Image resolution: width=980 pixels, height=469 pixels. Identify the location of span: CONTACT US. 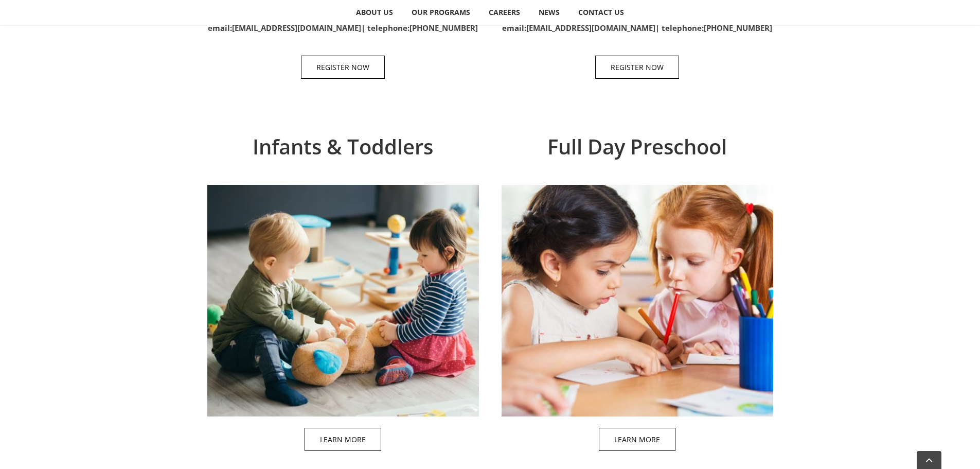
(601, 12).